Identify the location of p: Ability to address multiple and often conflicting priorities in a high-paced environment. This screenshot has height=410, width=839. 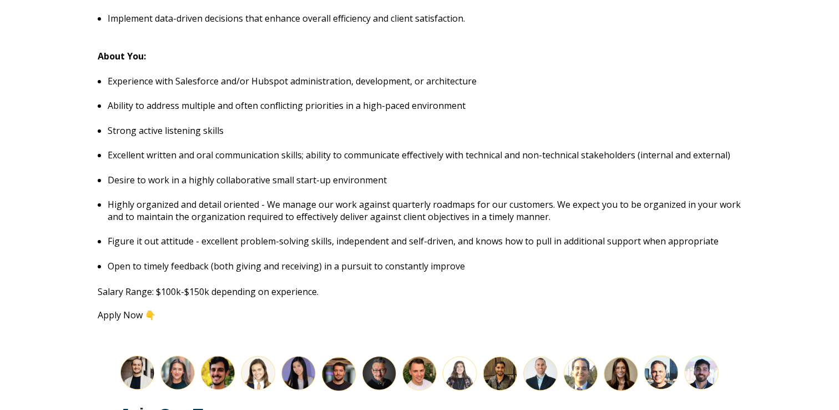
(425, 105).